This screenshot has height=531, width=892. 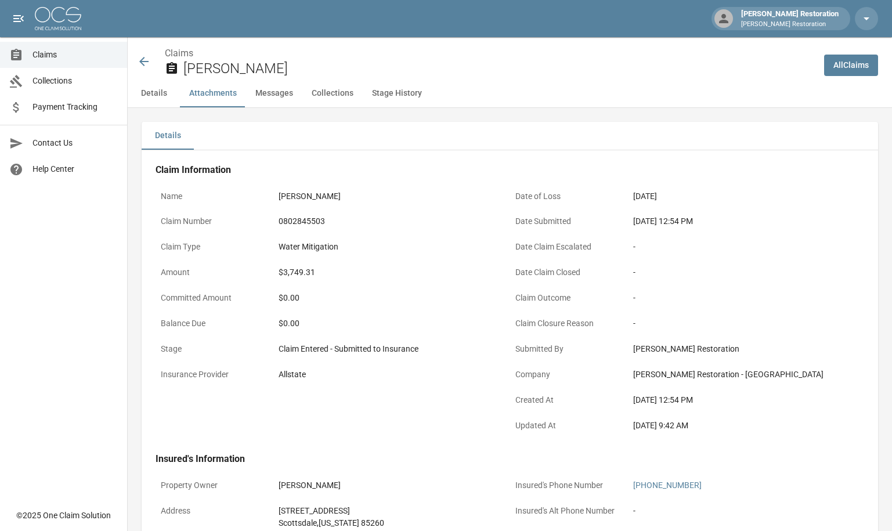 I want to click on button: open drawer, so click(x=19, y=19).